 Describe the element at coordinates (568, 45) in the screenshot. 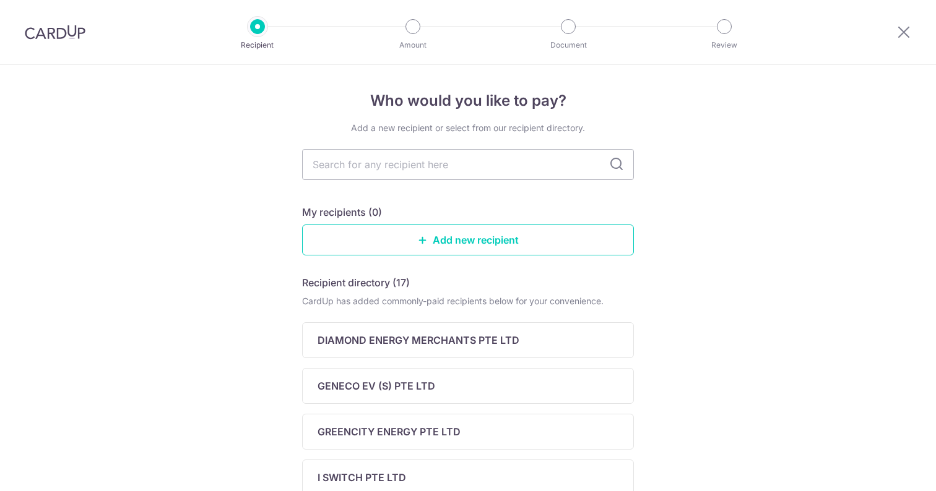

I see `p: Document` at that location.